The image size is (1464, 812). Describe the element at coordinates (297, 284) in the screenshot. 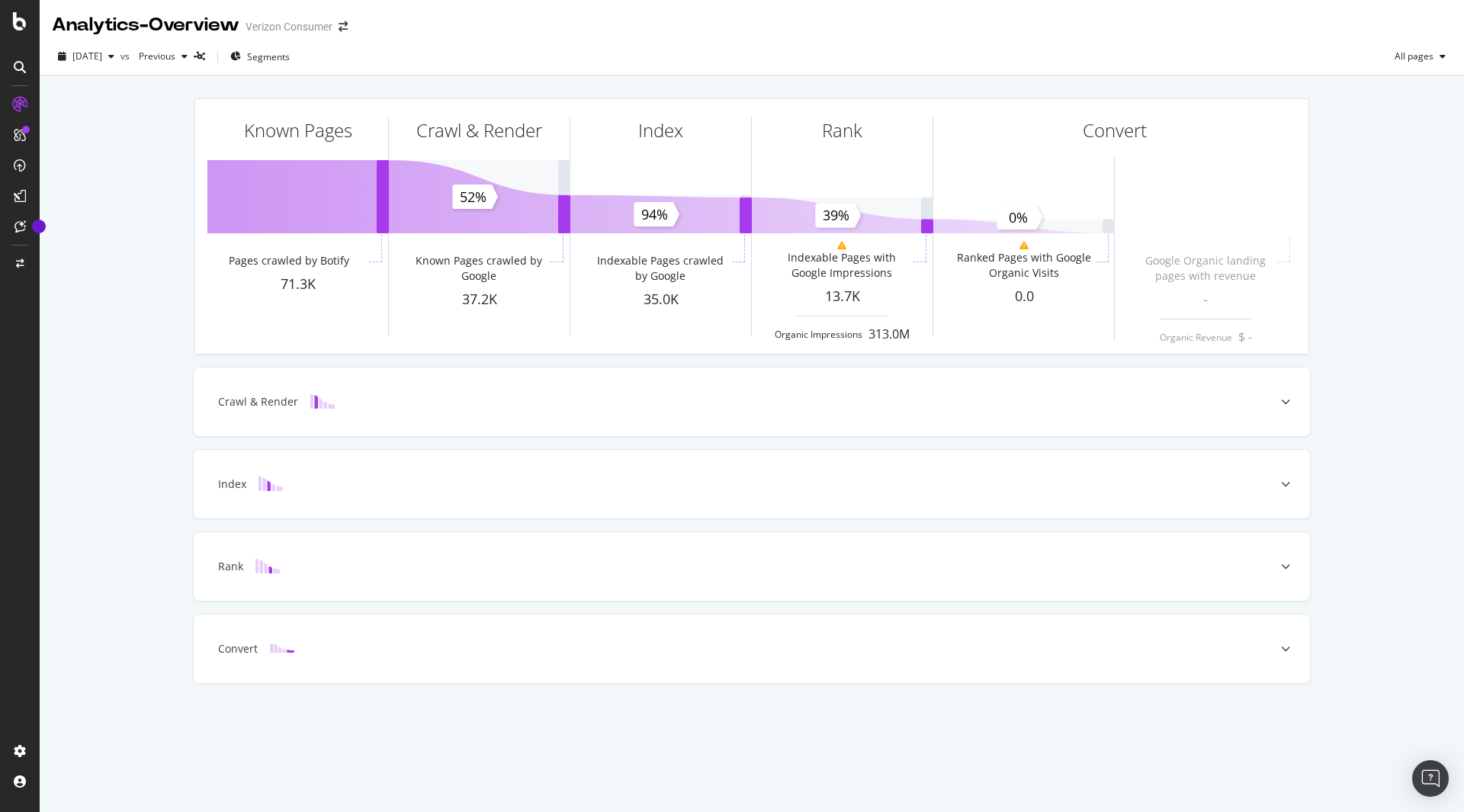

I see `div: 71.3K` at that location.